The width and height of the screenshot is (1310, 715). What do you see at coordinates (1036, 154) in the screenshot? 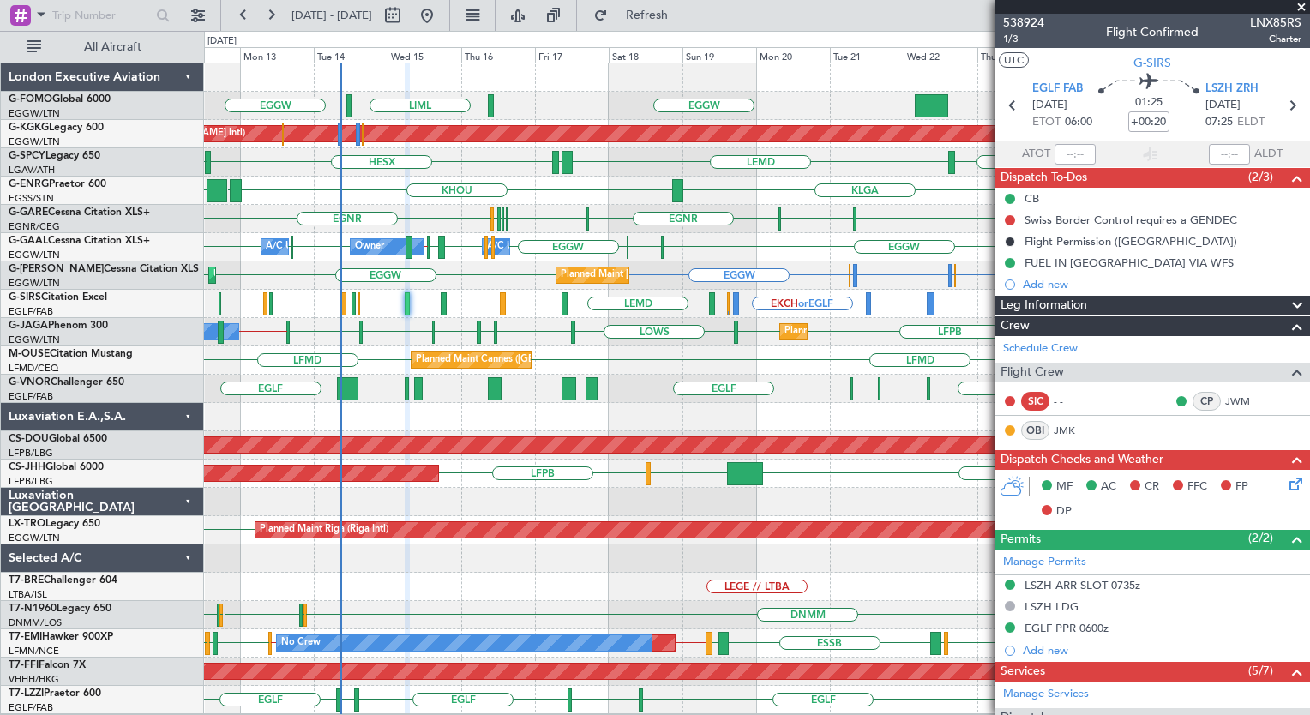
I see `span: ATOT` at bounding box center [1036, 154].